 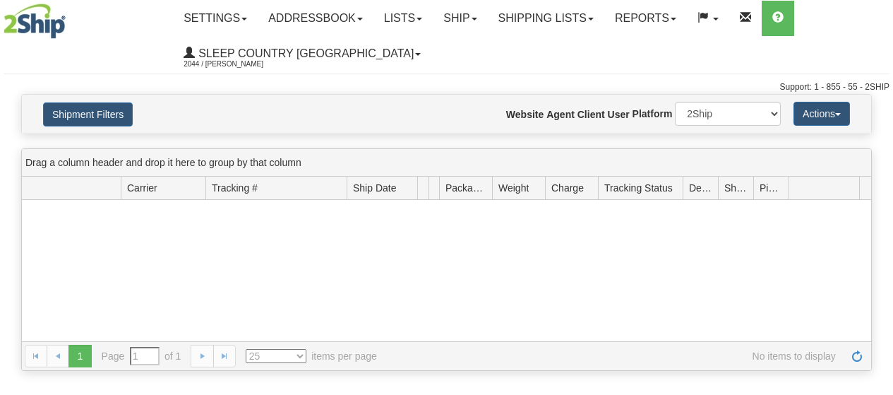 What do you see at coordinates (652, 114) in the screenshot?
I see `label: Platform` at bounding box center [652, 114].